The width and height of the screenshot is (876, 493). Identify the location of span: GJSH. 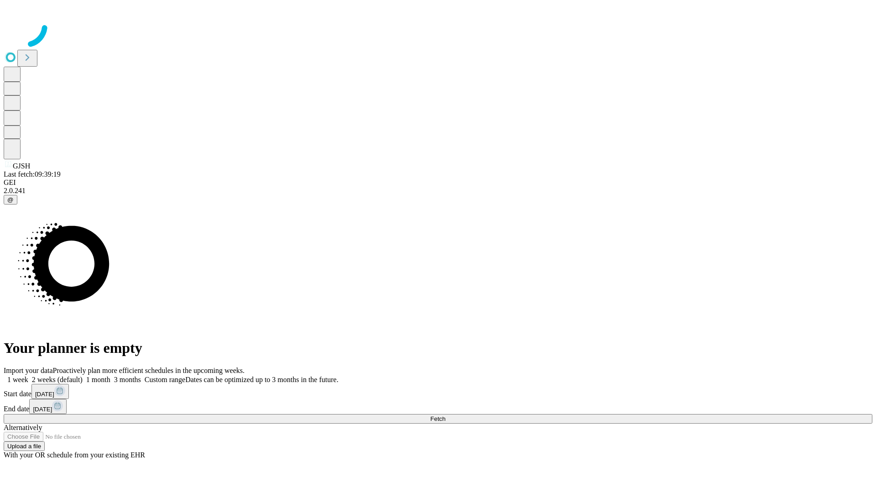
(21, 166).